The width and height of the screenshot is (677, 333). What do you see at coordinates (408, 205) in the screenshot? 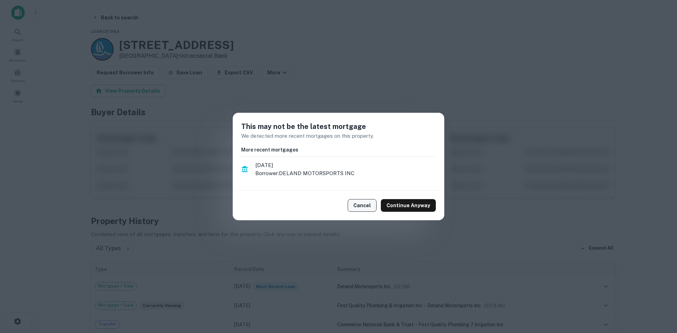
I see `button: Continue Anyway` at bounding box center [408, 205].